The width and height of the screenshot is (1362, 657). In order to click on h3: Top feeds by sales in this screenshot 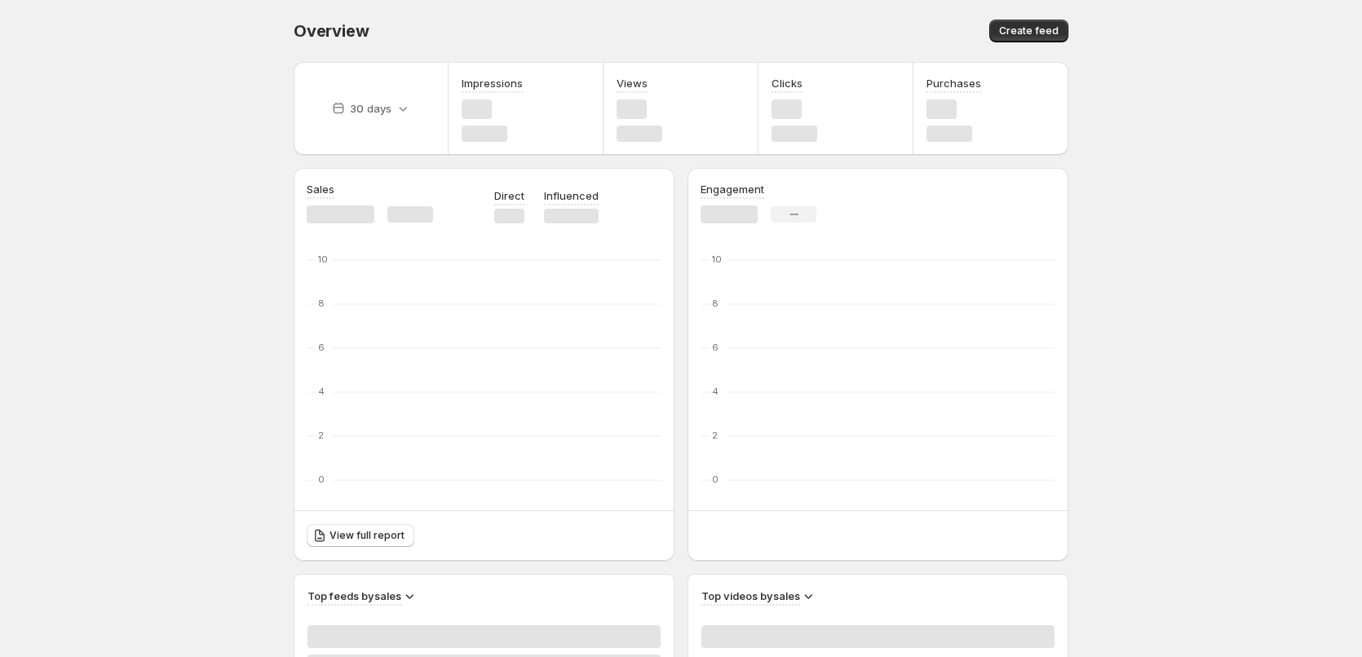, I will do `click(354, 596)`.